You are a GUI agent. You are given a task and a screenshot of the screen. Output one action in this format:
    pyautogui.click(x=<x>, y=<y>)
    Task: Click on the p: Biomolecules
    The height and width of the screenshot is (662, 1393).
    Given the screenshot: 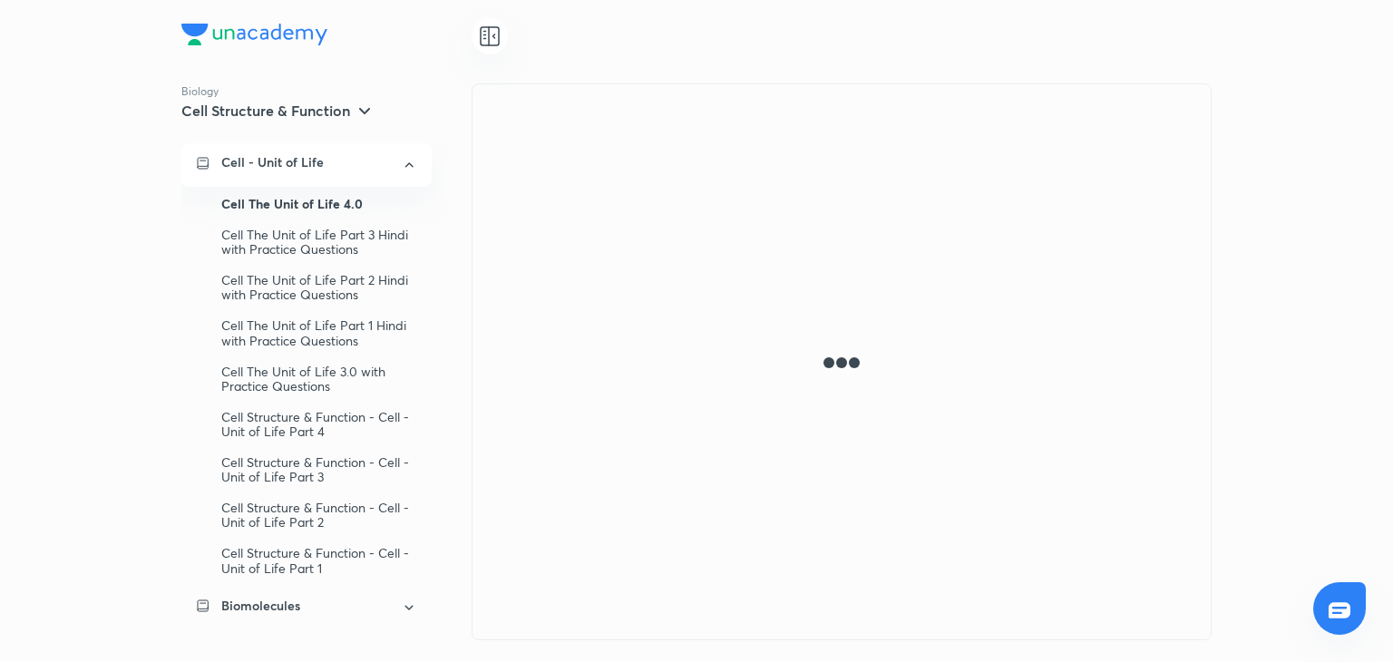 What is the action you would take?
    pyautogui.click(x=260, y=606)
    